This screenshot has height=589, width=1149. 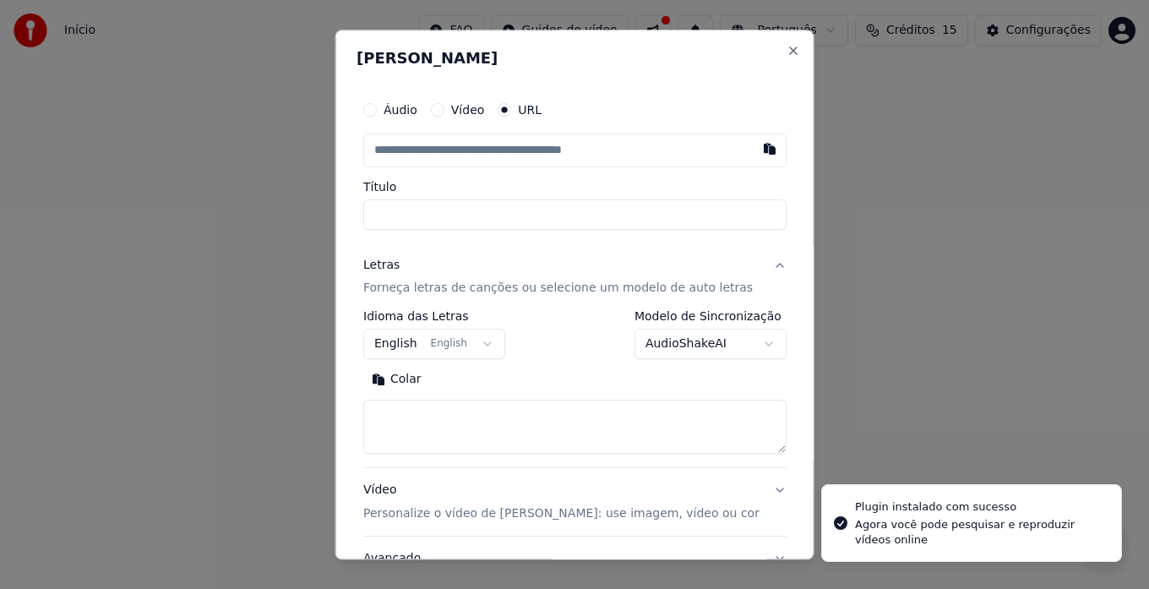 What do you see at coordinates (558, 289) in the screenshot?
I see `p: Forneça letras de canções ou selecione um modelo de auto letras` at bounding box center [558, 289].